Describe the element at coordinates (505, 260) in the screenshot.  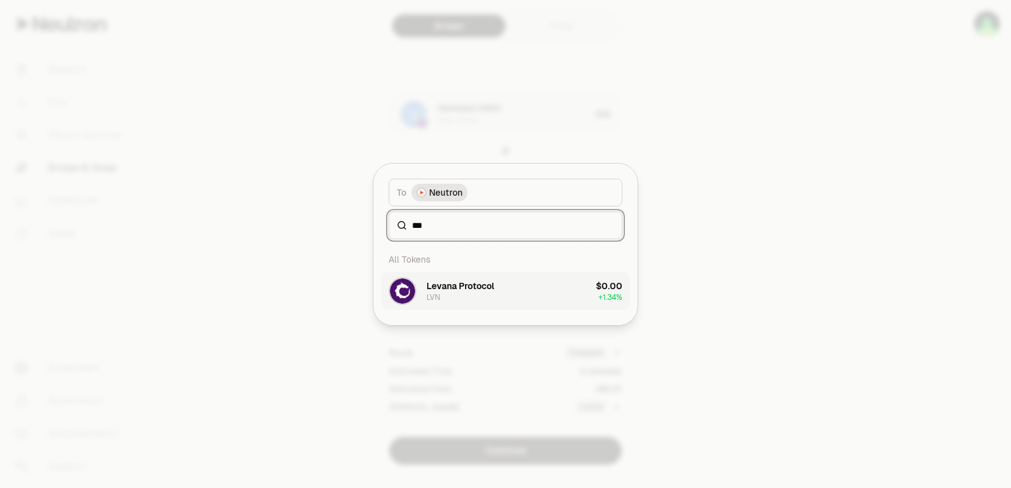
I see `div: All Tokens` at that location.